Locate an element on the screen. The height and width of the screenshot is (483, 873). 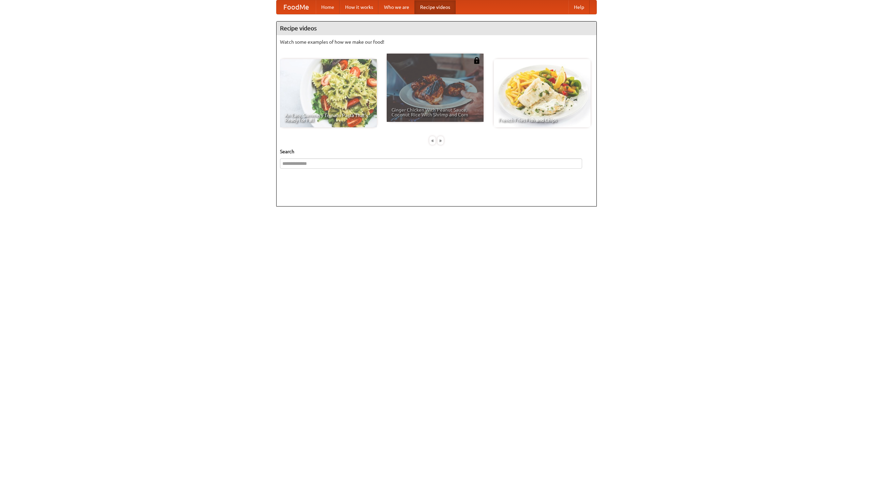
img: 483408.png is located at coordinates (477, 60).